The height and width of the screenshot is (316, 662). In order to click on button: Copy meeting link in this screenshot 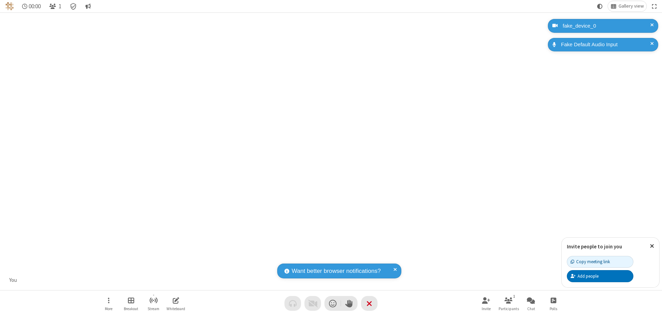, I will do `click(600, 262)`.